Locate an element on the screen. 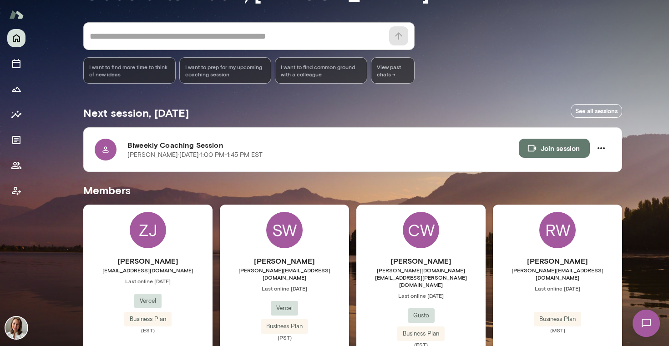  span: View past chats -> is located at coordinates (393, 71).